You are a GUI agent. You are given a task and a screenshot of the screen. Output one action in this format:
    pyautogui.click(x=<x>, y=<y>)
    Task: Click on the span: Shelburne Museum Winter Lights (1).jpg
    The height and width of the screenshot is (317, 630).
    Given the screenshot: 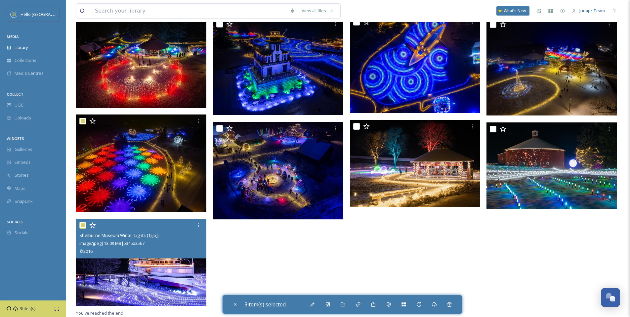 What is the action you would take?
    pyautogui.click(x=119, y=235)
    